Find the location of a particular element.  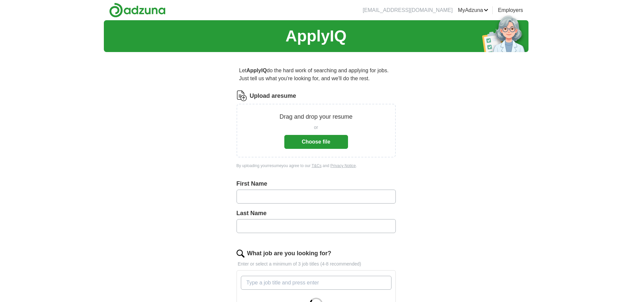

span: or is located at coordinates (316, 127).